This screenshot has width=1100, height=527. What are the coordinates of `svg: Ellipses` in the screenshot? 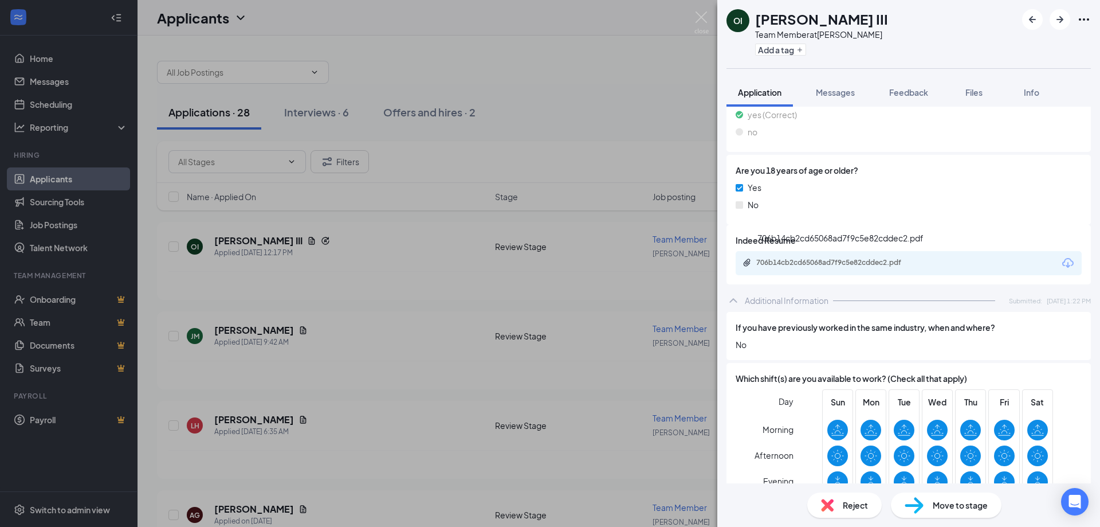 It's located at (1084, 19).